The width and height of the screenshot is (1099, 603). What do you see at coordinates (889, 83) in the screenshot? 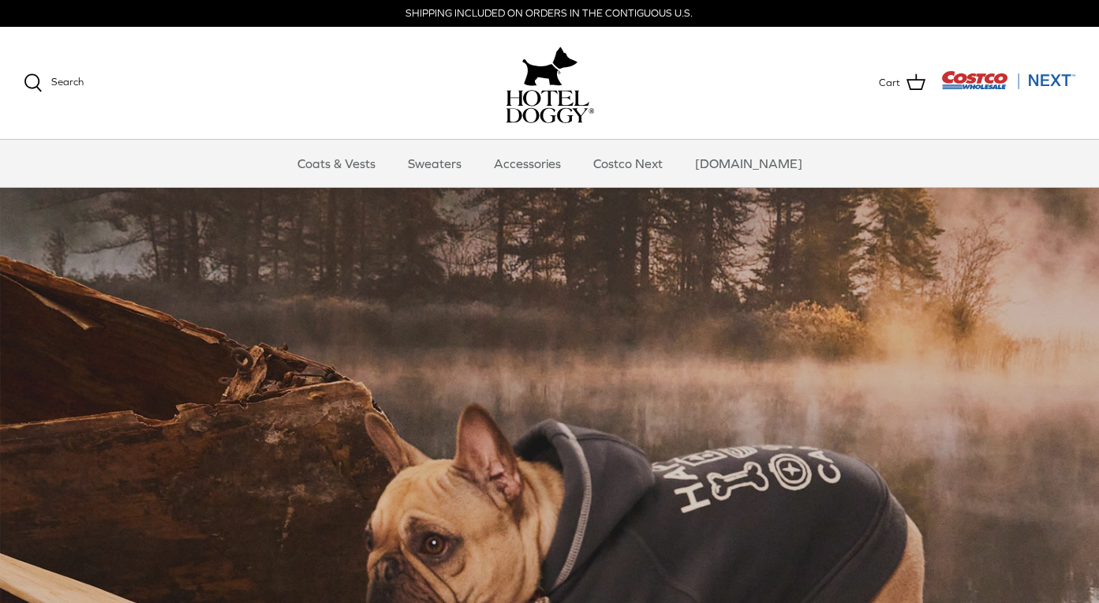
I see `span: Cart` at bounding box center [889, 83].